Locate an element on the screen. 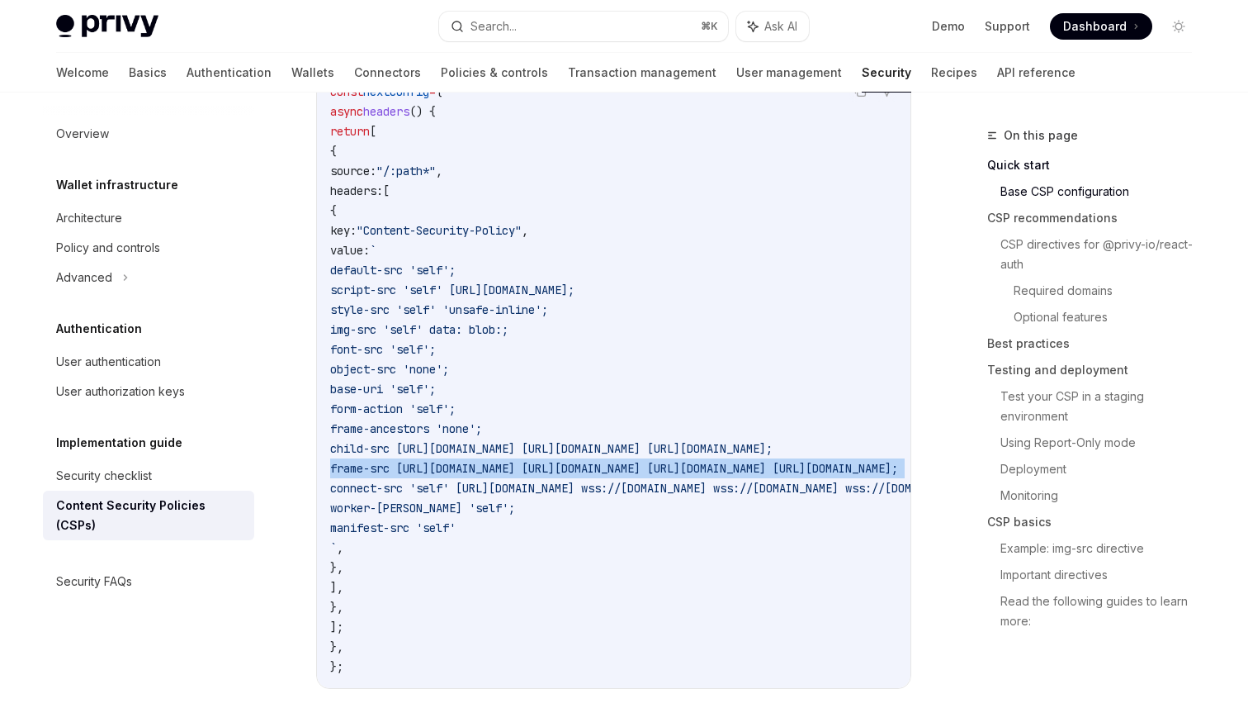 Image resolution: width=1248 pixels, height=708 pixels. div: Content Security Policies (CSPs) is located at coordinates (150, 515).